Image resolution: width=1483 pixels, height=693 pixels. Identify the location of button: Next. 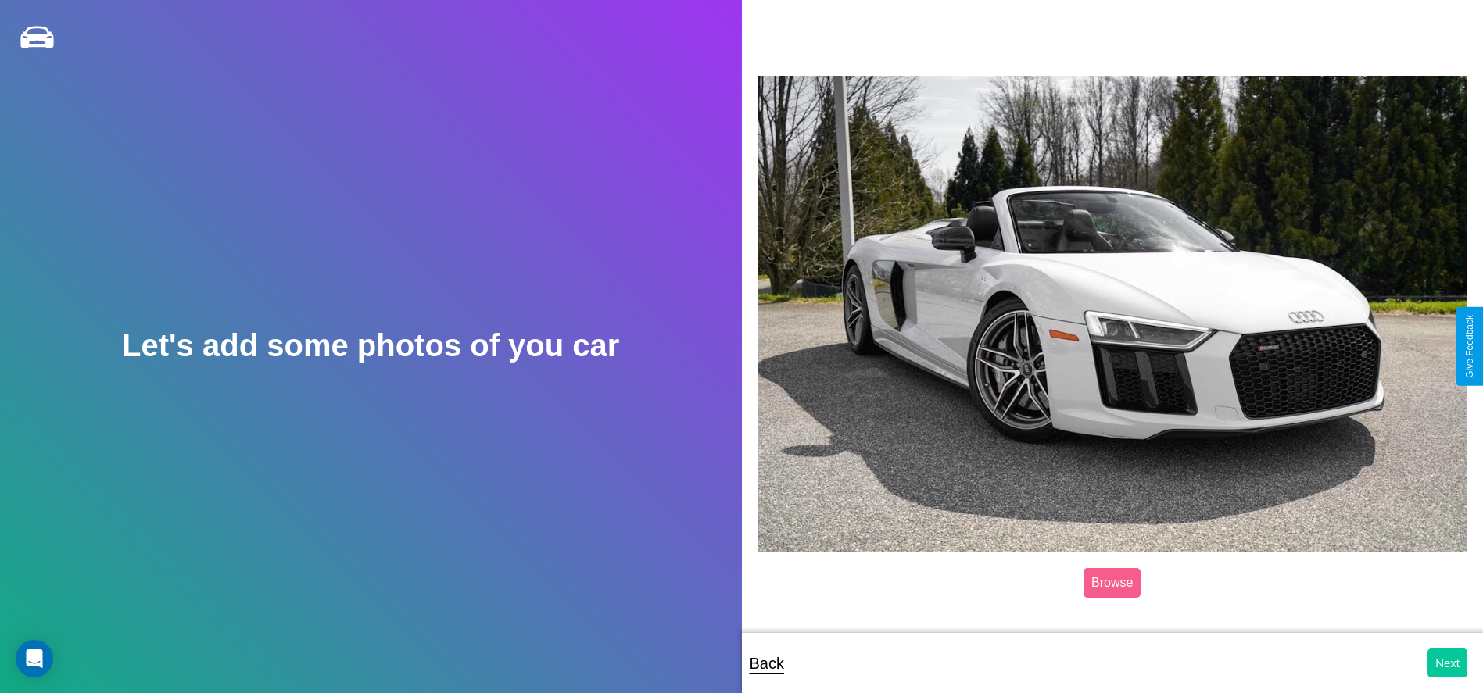
(1447, 663).